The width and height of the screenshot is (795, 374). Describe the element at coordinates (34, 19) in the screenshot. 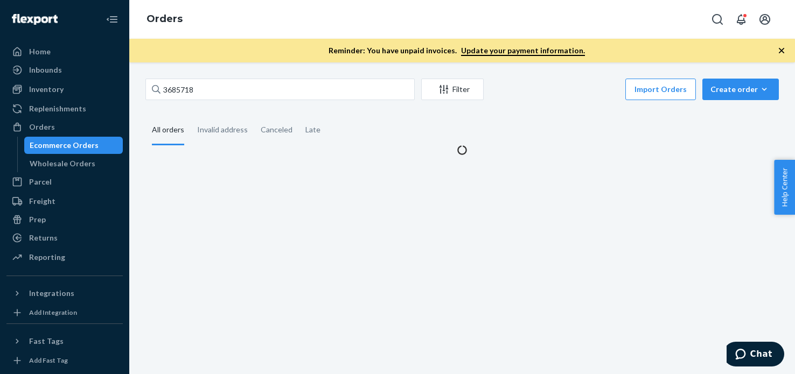

I see `img: Flexport logo` at that location.